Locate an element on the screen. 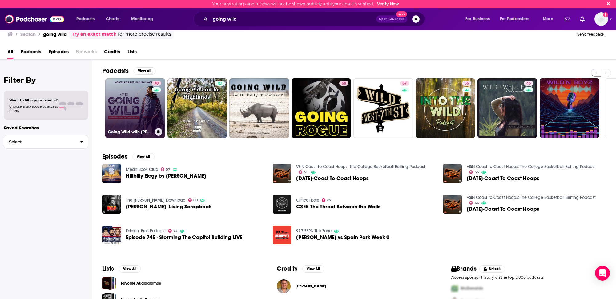  a: Try an exact match is located at coordinates (94, 34).